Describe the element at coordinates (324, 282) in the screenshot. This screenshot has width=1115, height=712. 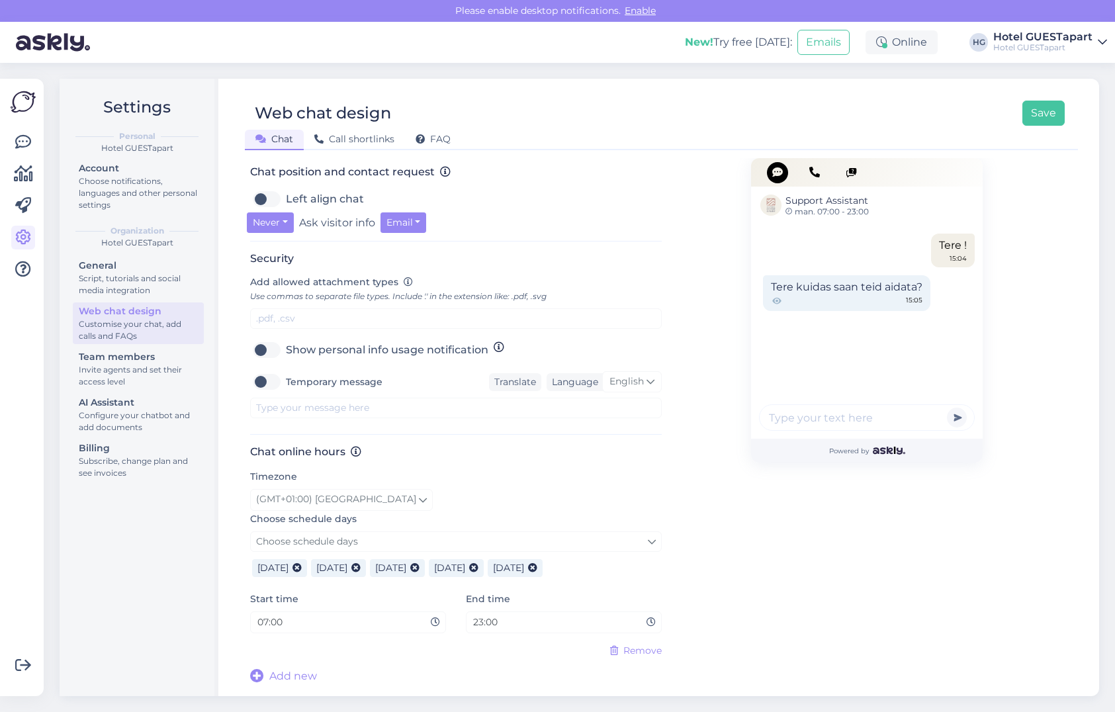
I see `span: Add allowed attachment types` at that location.